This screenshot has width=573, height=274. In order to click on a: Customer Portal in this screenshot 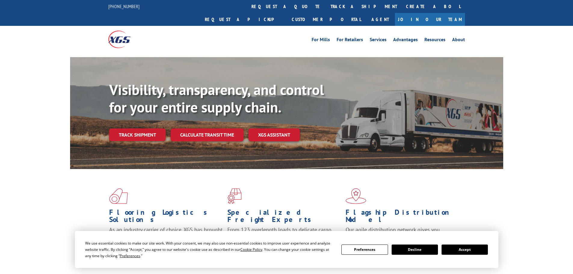, I will do `click(327, 19)`.